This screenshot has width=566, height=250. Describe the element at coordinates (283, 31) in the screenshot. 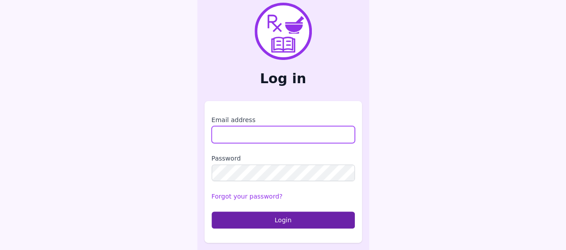

I see `img: PharmXellence Logo` at that location.